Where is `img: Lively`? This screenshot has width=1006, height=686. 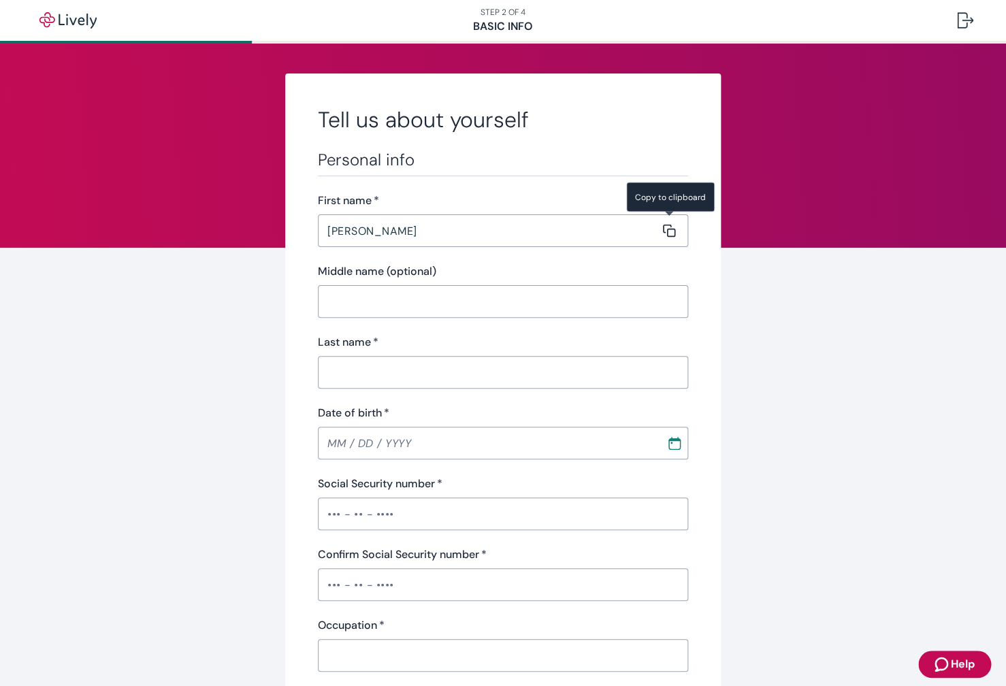 img: Lively is located at coordinates (68, 20).